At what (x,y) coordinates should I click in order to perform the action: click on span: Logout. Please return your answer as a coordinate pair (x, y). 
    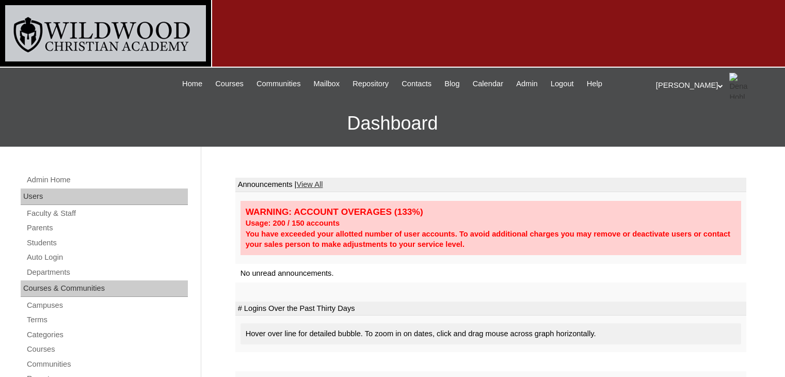
    Looking at the image, I should click on (562, 84).